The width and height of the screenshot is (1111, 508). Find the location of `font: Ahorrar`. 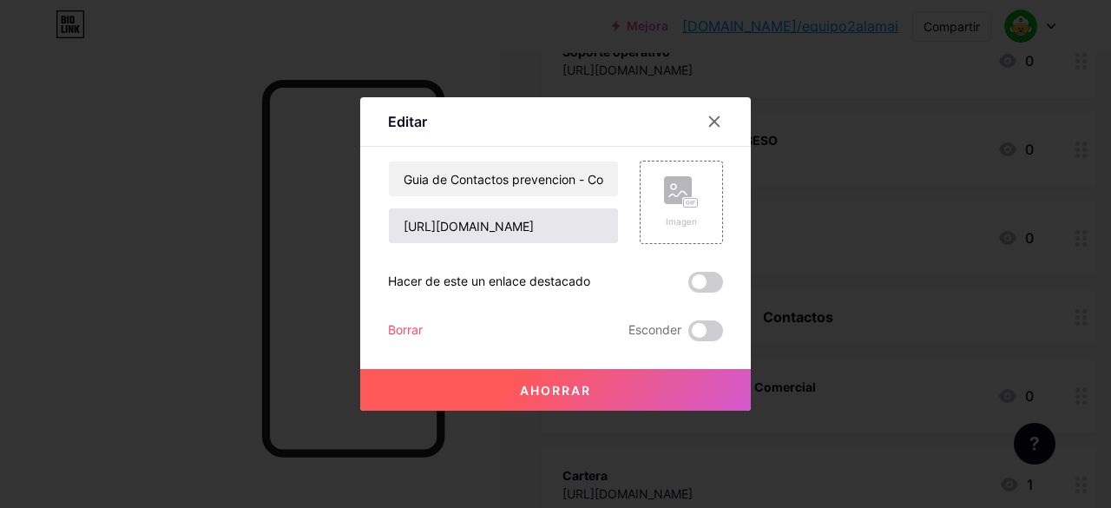

font: Ahorrar is located at coordinates (555, 390).